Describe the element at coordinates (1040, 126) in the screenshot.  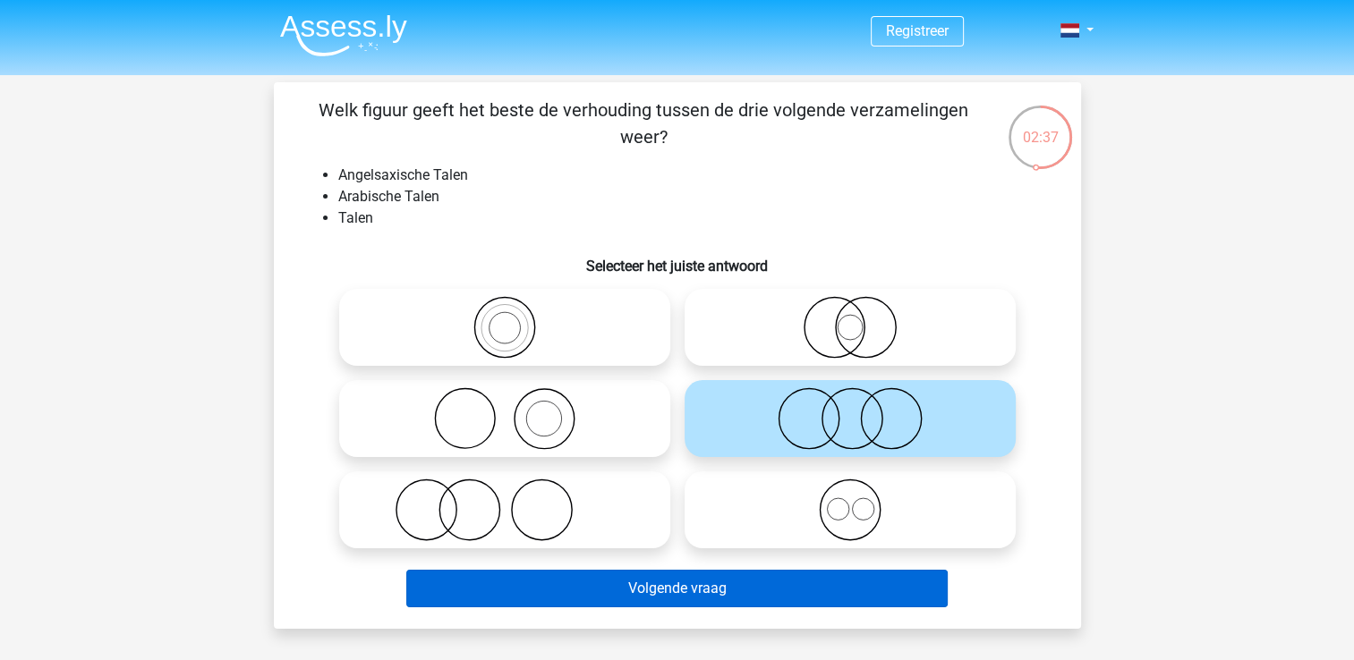
I see `div: 02:37` at that location.